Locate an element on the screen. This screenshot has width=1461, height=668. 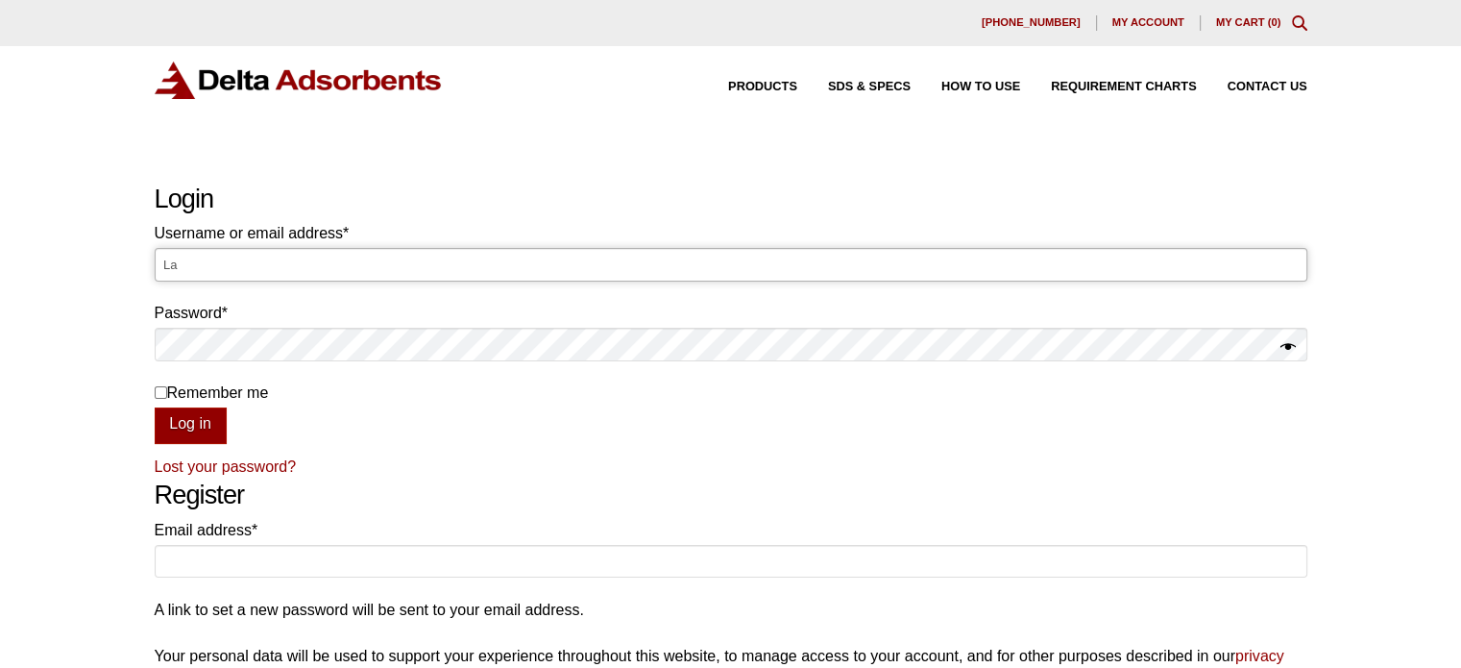
a: Lost your password? is located at coordinates (226, 466).